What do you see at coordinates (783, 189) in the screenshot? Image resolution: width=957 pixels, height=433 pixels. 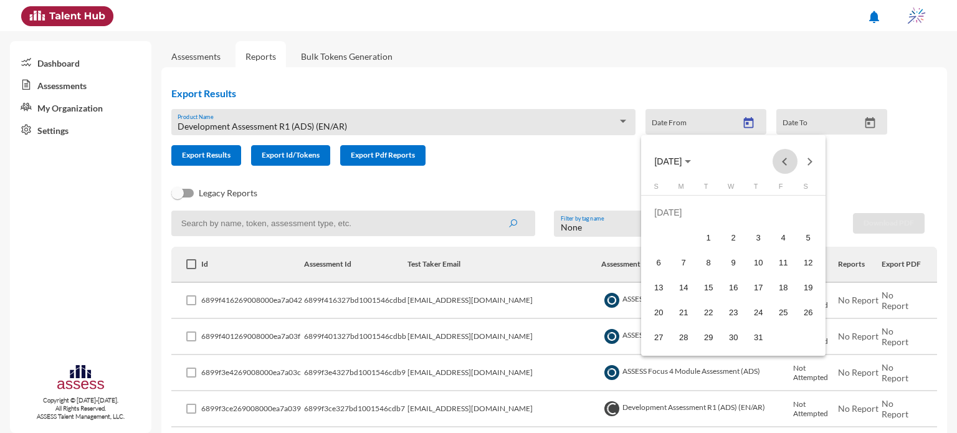 I see `th: Friday` at bounding box center [783, 189].